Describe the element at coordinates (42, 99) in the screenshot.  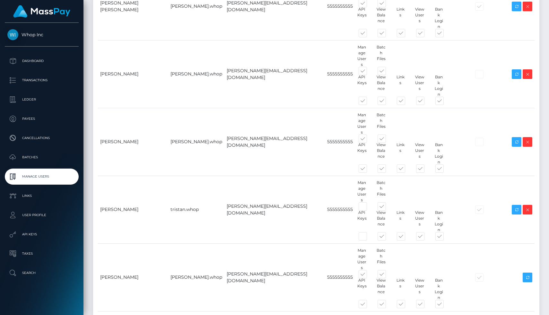
I see `a: Ledger` at that location.